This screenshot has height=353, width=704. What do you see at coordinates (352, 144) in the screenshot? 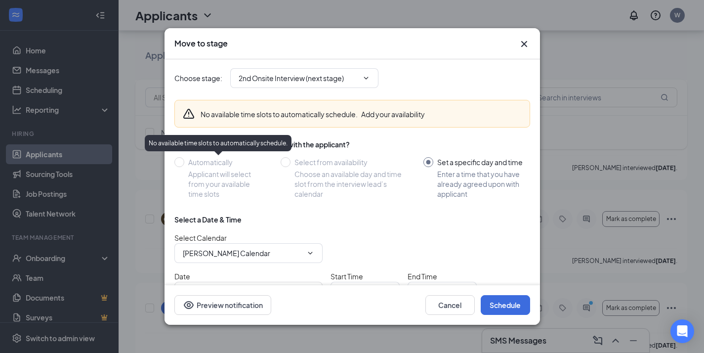
I see `div: How do you want to schedule time with the applicant?` at bounding box center [352, 144].